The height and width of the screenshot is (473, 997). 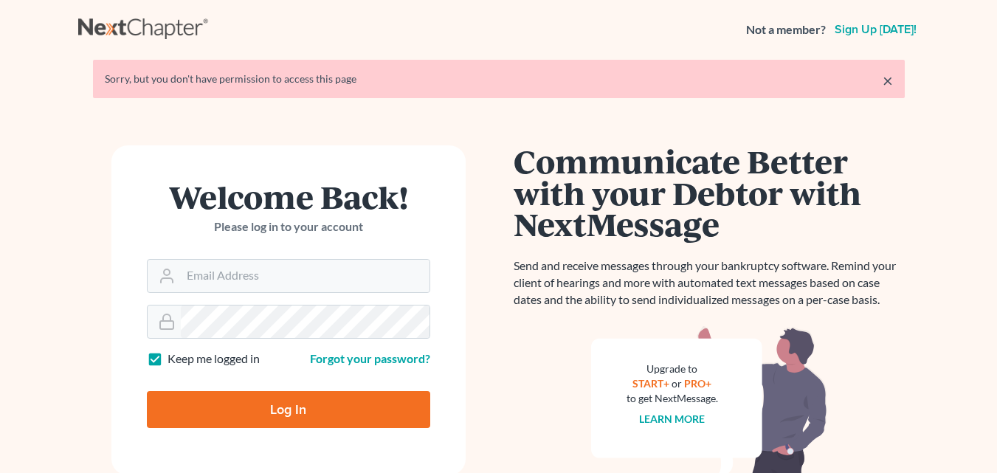 I want to click on div: Sorry, but you don't have permission to access this page, so click(x=499, y=79).